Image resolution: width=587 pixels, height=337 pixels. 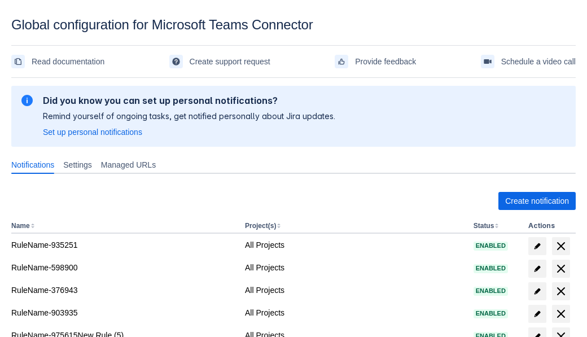 I want to click on p: Remind yourself of ongoing tasks, get notified personally about Jira updates., so click(x=189, y=116).